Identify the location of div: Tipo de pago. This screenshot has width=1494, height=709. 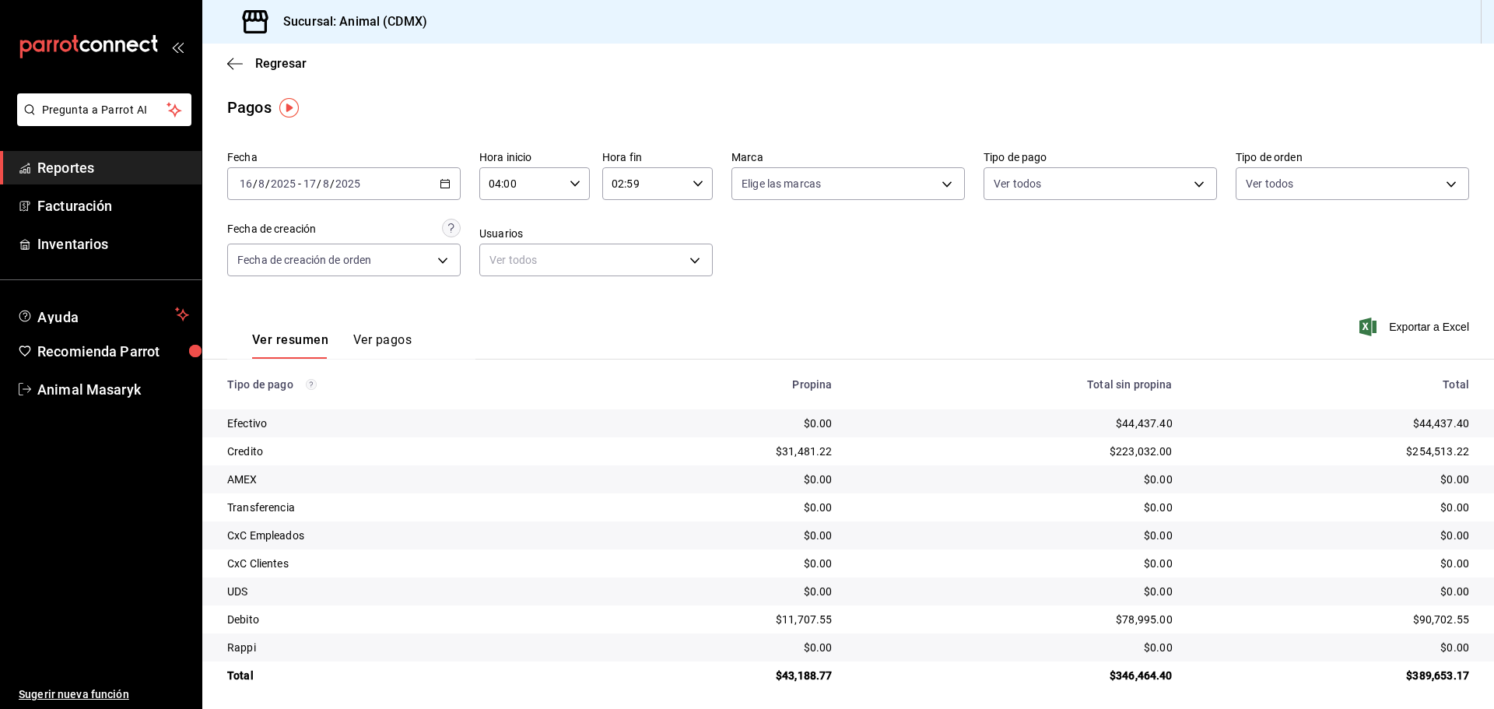
(404, 384).